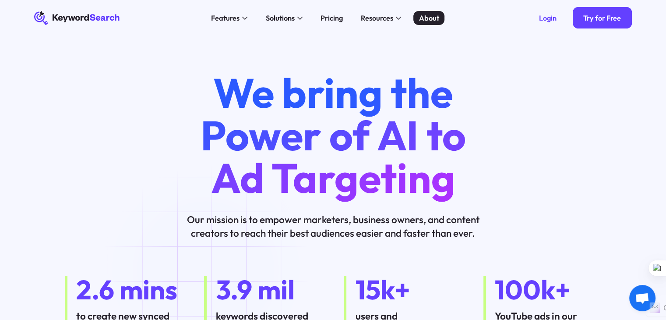  What do you see at coordinates (269, 290) in the screenshot?
I see `div: 3.9 mil` at bounding box center [269, 290].